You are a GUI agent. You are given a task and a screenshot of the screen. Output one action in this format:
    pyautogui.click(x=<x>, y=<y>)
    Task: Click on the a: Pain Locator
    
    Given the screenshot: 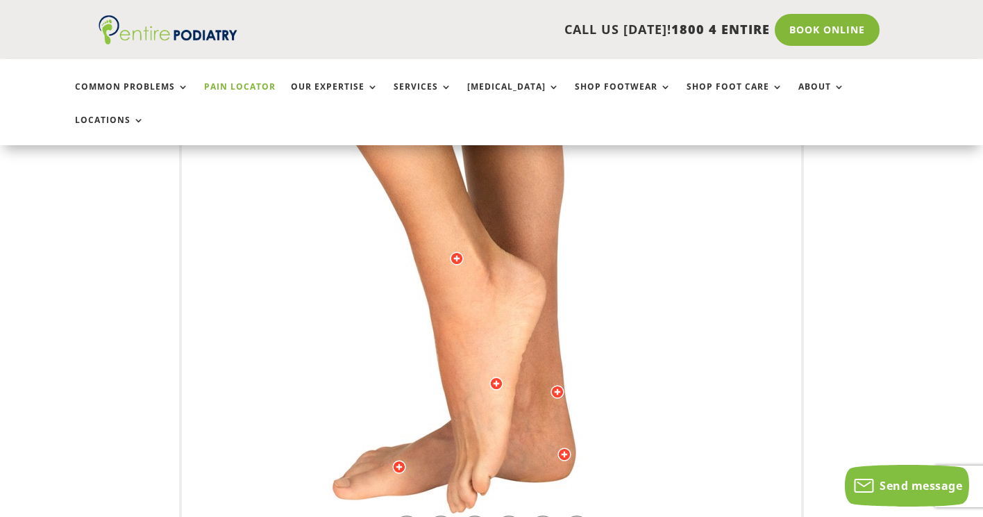 What is the action you would take?
    pyautogui.click(x=240, y=97)
    